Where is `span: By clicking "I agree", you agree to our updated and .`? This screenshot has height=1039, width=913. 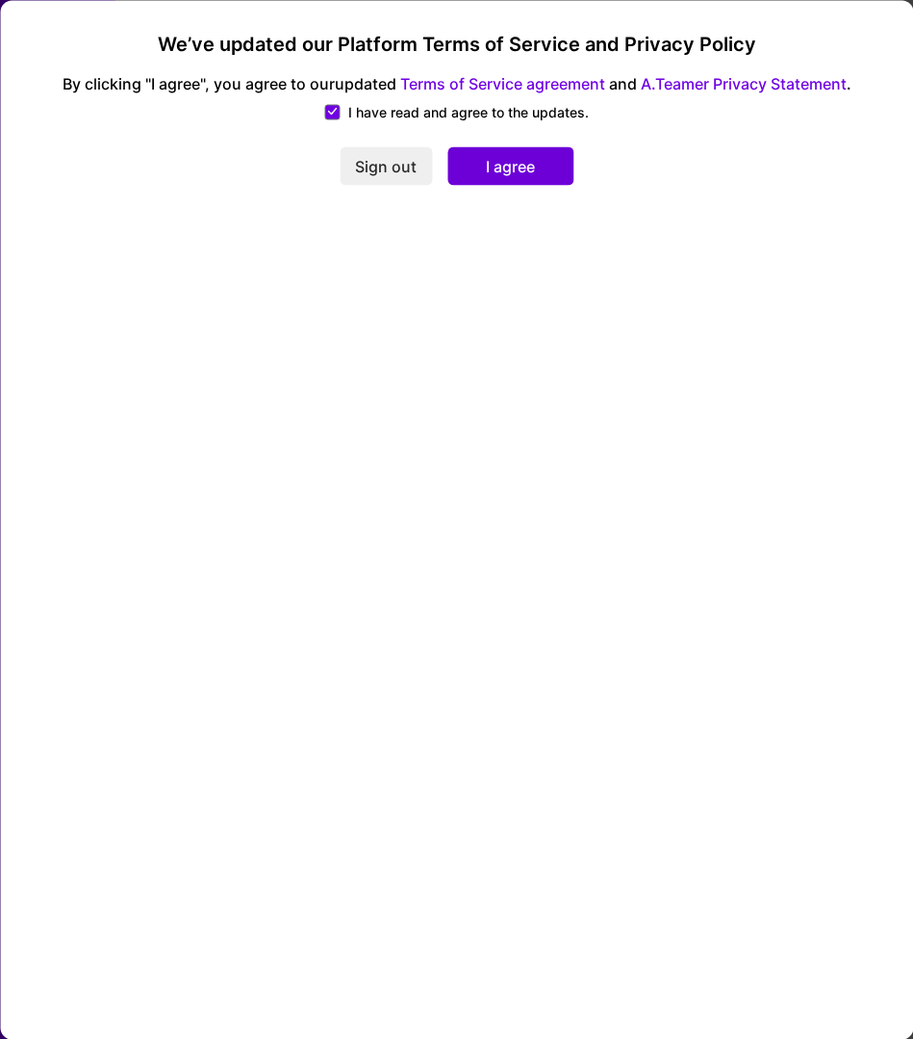 span: By clicking "I agree", you agree to our updated and . is located at coordinates (456, 83).